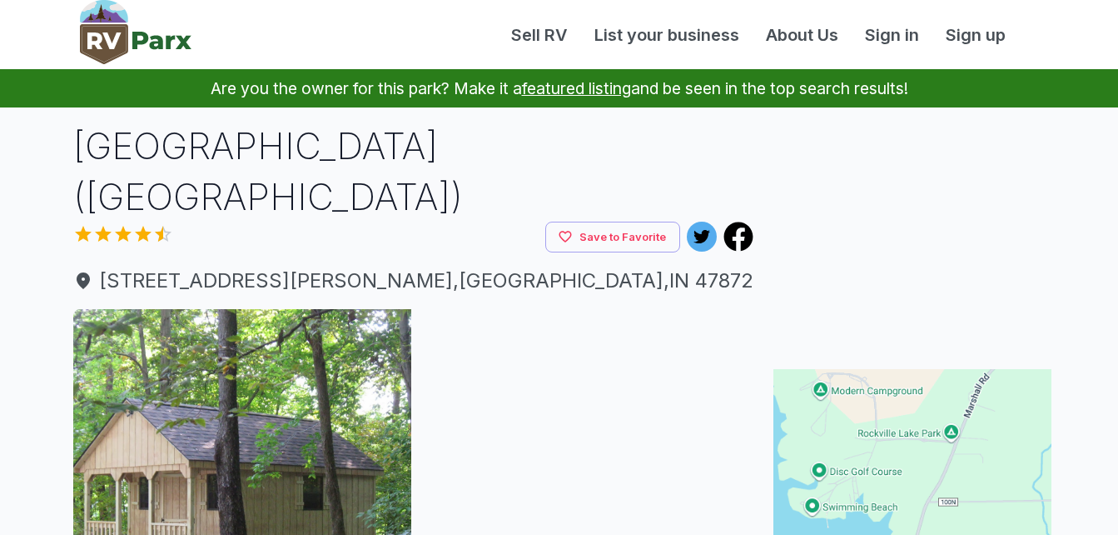  What do you see at coordinates (667, 35) in the screenshot?
I see `a: List your business` at bounding box center [667, 35].